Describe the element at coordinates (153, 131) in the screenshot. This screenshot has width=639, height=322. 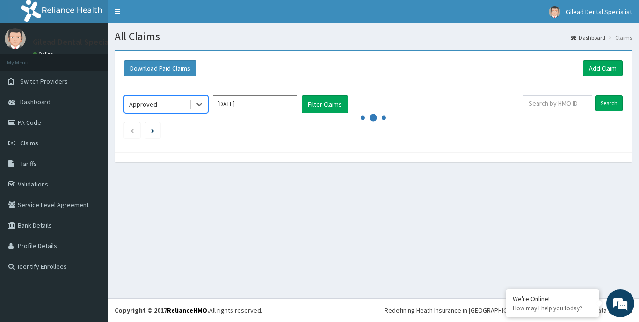
I see `a: Next page` at that location.